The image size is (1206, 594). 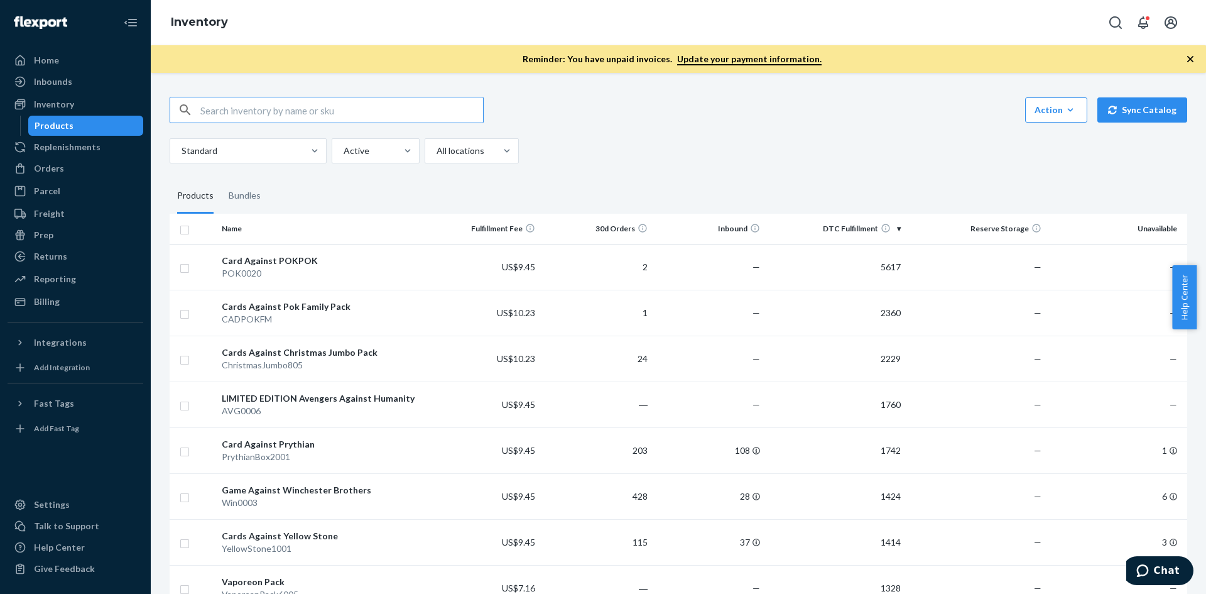 What do you see at coordinates (75, 547) in the screenshot?
I see `a: Help Center` at bounding box center [75, 547].